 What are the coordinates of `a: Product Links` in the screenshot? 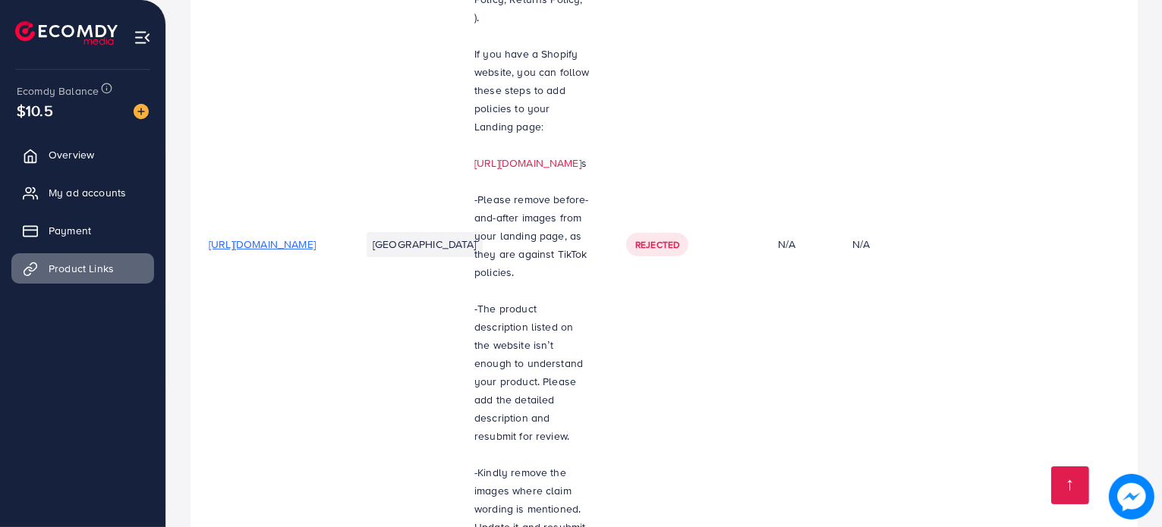 It's located at (83, 269).